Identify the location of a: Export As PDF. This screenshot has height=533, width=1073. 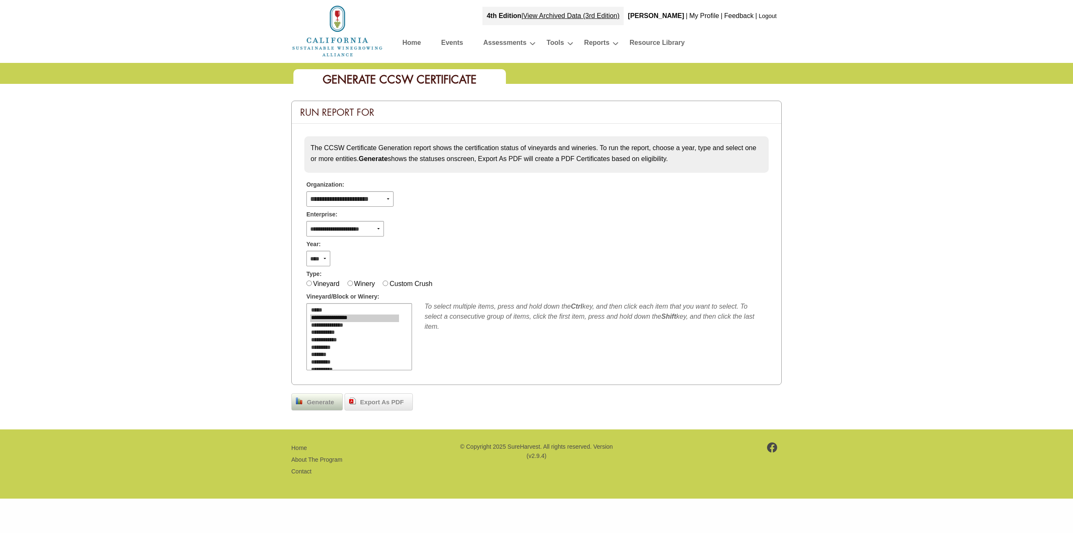
(378, 402).